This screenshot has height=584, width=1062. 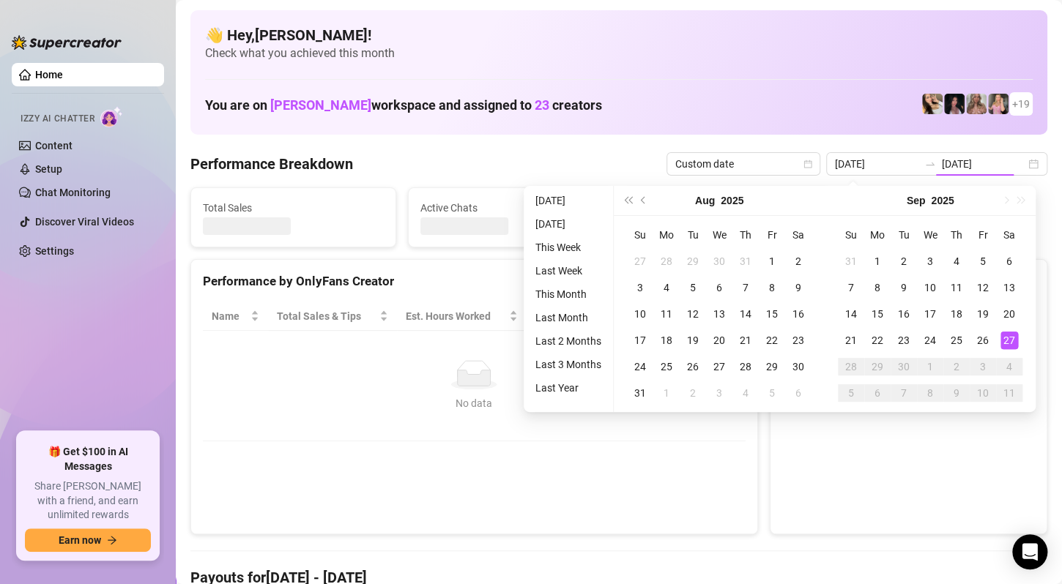 I want to click on a: Chat Monitoring, so click(x=72, y=193).